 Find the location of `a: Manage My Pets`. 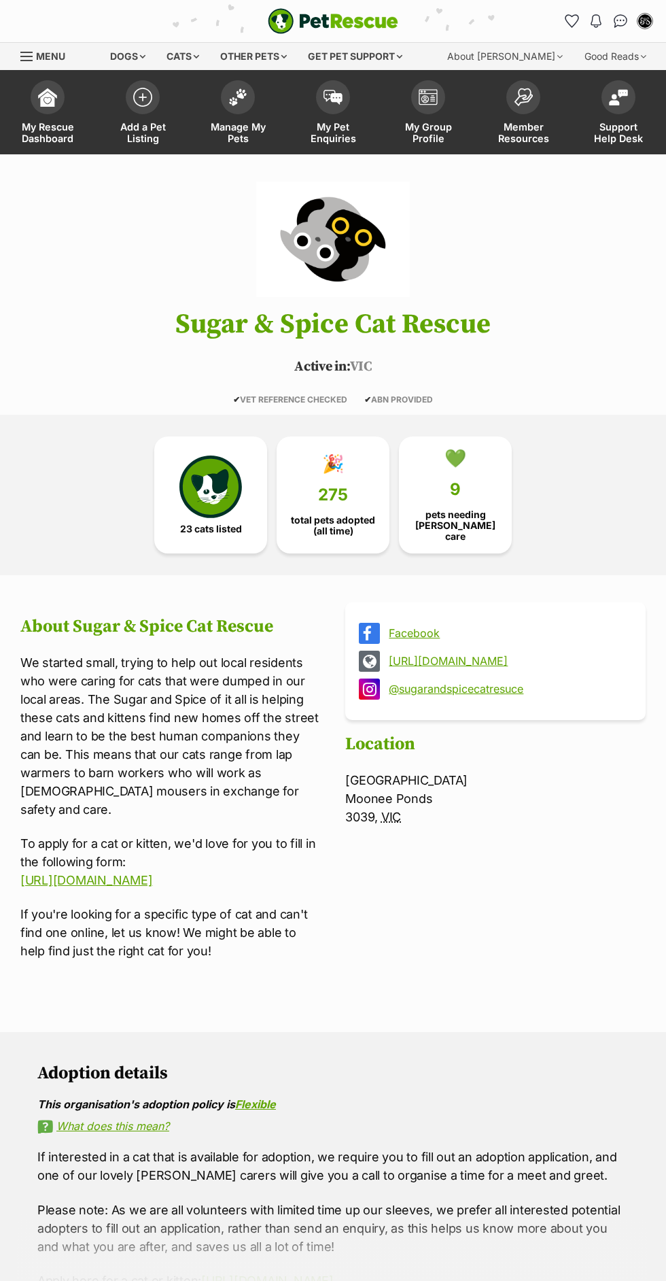

a: Manage My Pets is located at coordinates (238, 114).